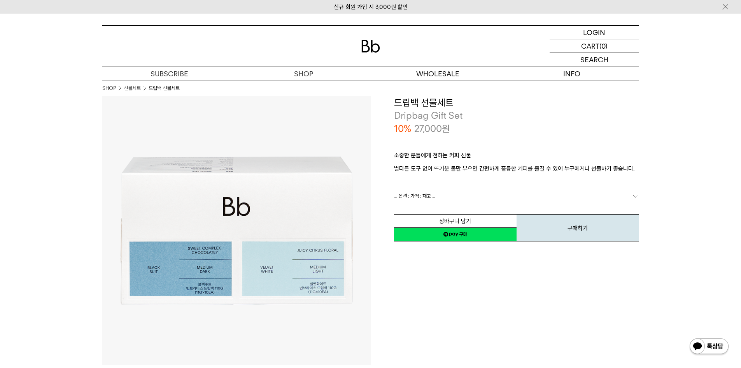  Describe the element at coordinates (455, 221) in the screenshot. I see `button: 장바구니 담기` at that location.